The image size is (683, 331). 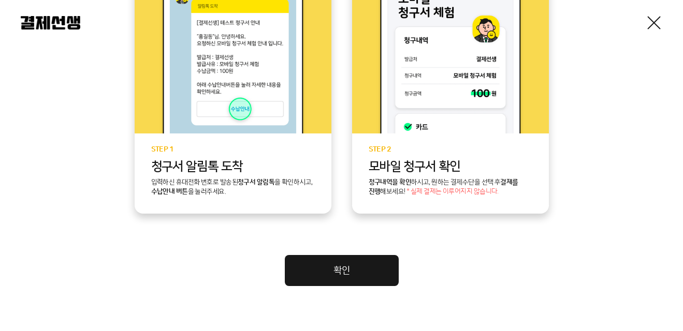 I want to click on p: 모바일 청구서 확인, so click(x=450, y=167).